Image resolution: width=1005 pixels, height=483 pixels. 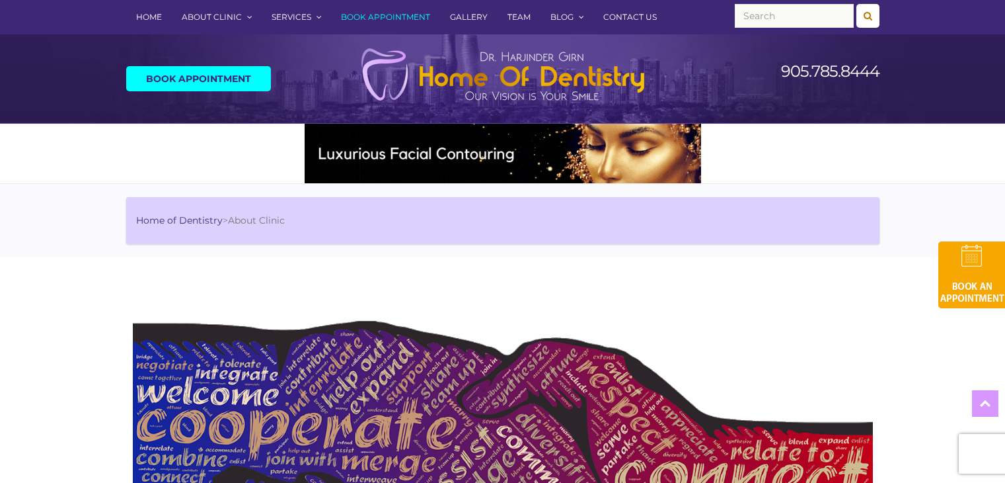 What do you see at coordinates (986, 403) in the screenshot?
I see `a: Top` at bounding box center [986, 403].